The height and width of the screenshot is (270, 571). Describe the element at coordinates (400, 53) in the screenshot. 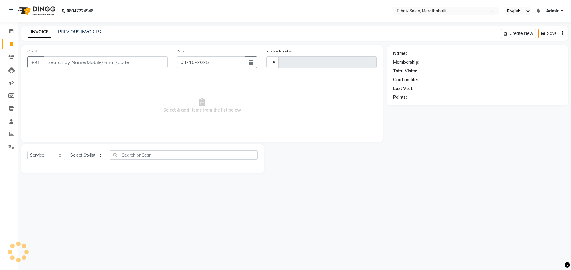

I see `div: Name:` at that location.